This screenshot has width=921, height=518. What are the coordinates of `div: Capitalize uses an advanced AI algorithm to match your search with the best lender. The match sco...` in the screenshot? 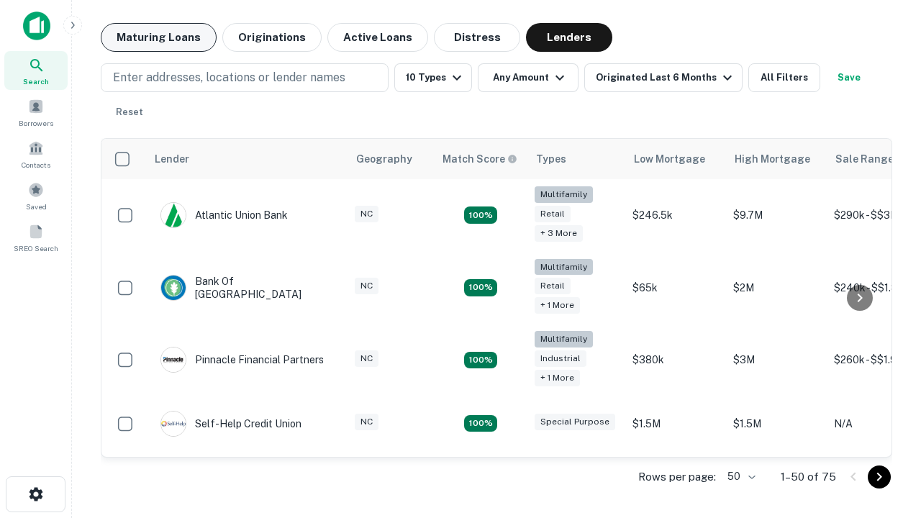 It's located at (480, 159).